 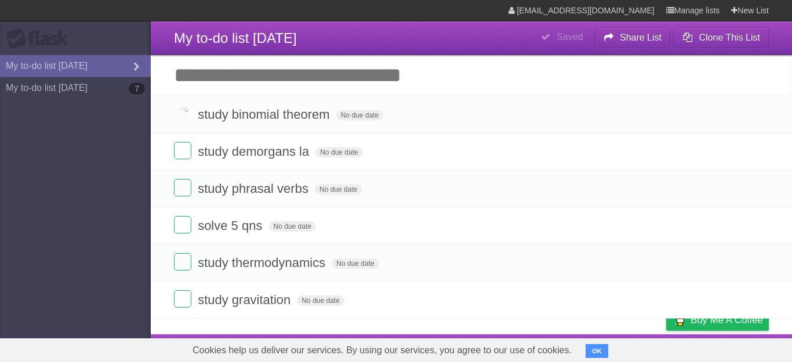 What do you see at coordinates (263, 263) in the screenshot?
I see `span: study thermodynamics` at bounding box center [263, 263].